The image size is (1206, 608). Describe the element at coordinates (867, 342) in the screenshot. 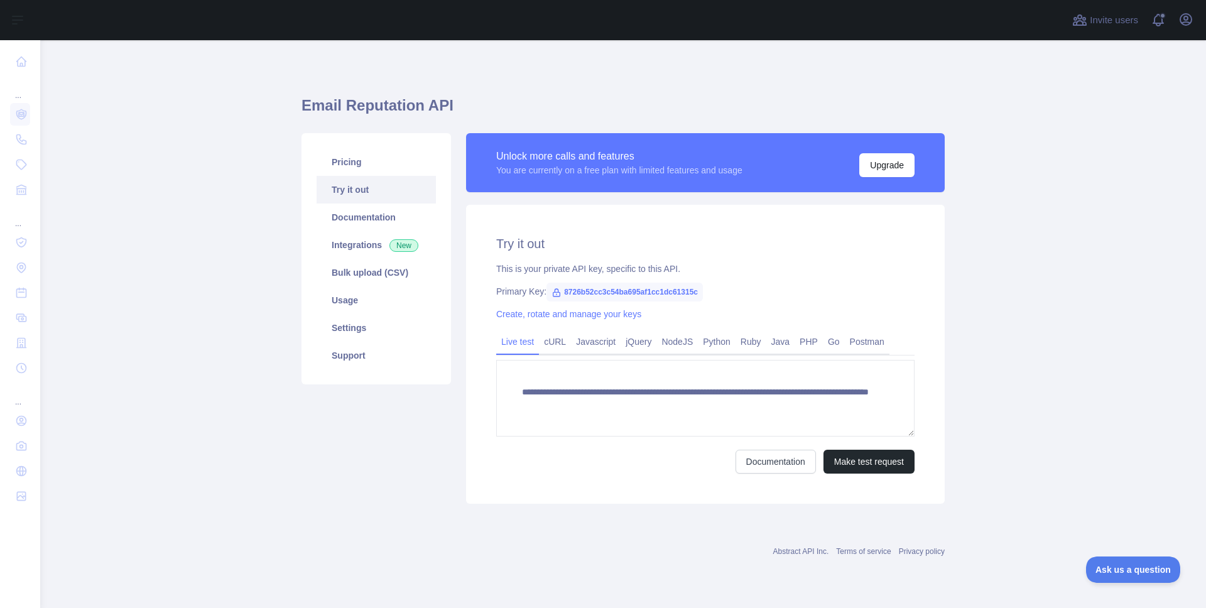

I see `a: Postman` at that location.